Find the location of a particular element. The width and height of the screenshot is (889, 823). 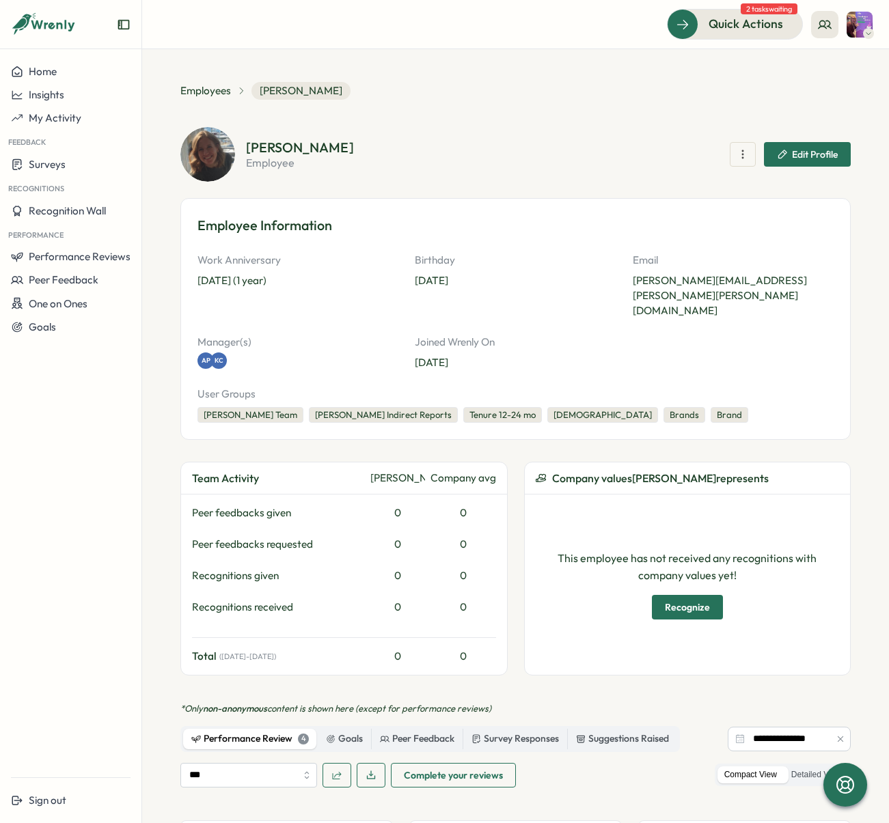

span: Home is located at coordinates (42, 71).